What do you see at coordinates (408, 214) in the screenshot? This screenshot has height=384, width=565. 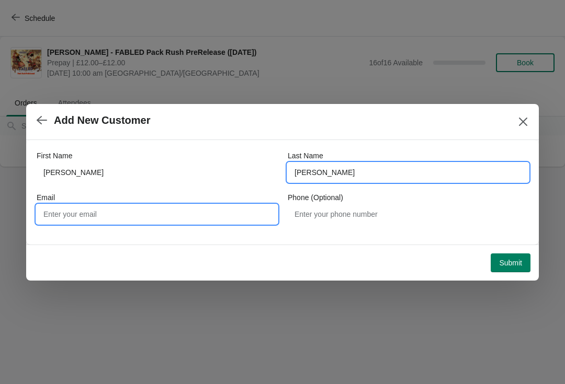 I see `input: Enter your phone number` at bounding box center [408, 214].